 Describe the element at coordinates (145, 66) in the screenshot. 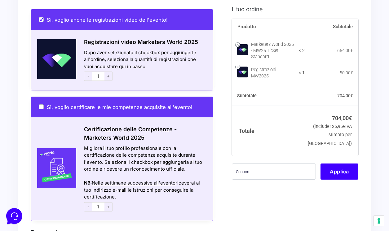

I see `div: Dopo aver selezionato il checkbox per aggiungerle all'ordine, seleziona la quantità di registrazi...` at that location.